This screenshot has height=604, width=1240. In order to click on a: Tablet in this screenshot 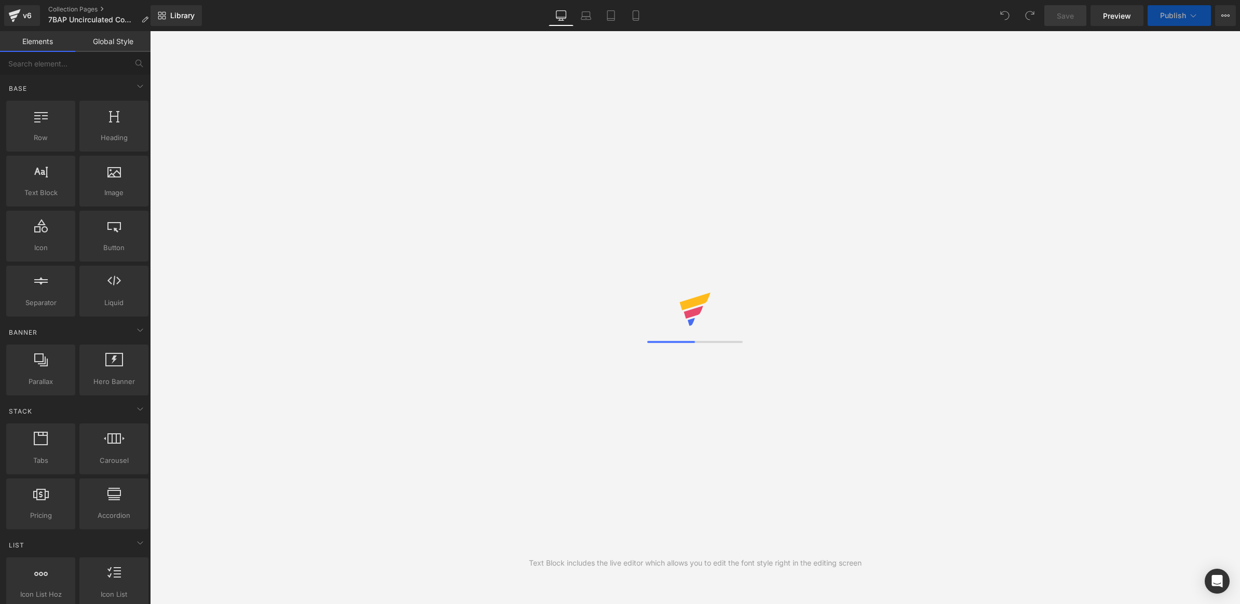, I will do `click(611, 16)`.